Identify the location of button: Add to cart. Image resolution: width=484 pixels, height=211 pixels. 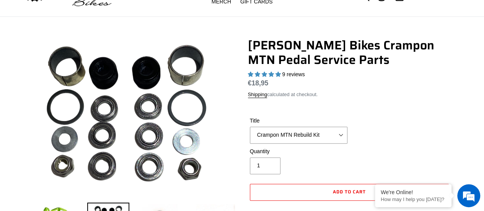
(349, 192).